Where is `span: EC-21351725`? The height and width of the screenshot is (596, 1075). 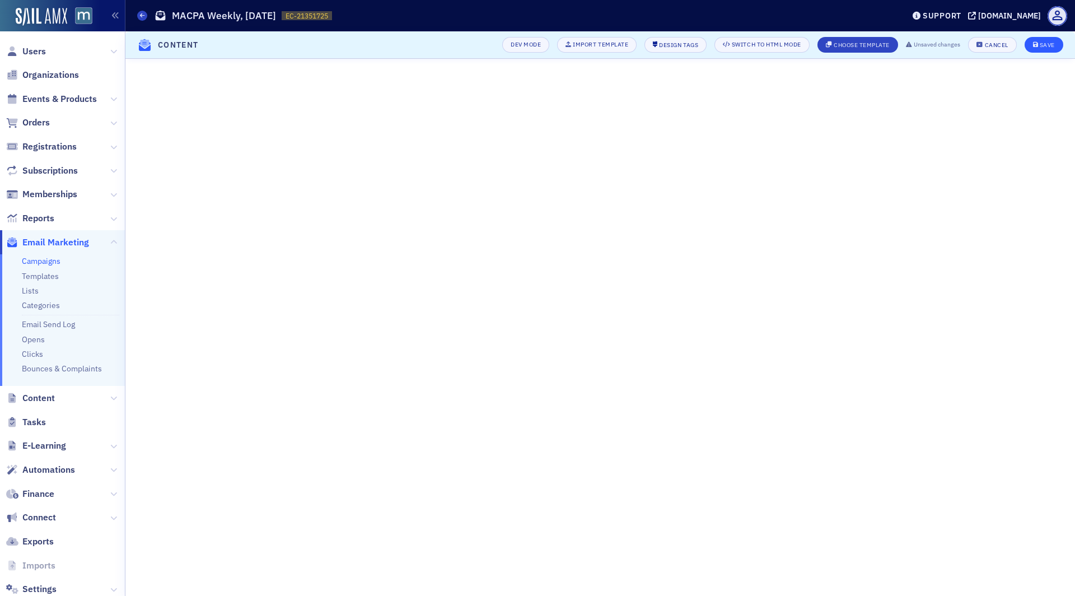 span: EC-21351725 is located at coordinates (307, 16).